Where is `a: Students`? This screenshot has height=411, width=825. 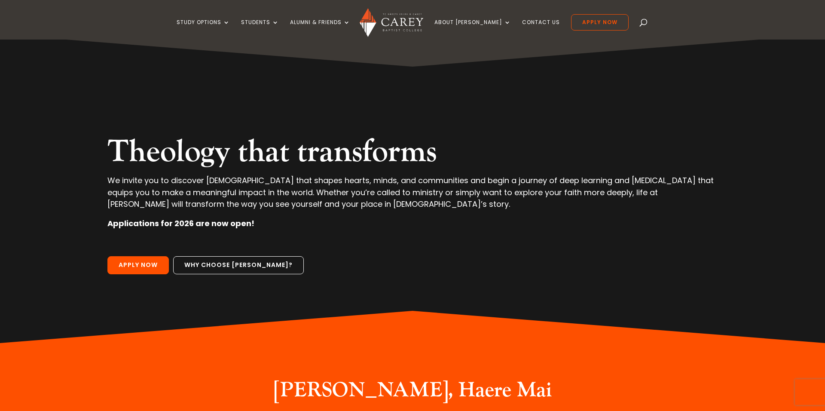
a: Students is located at coordinates (260, 29).